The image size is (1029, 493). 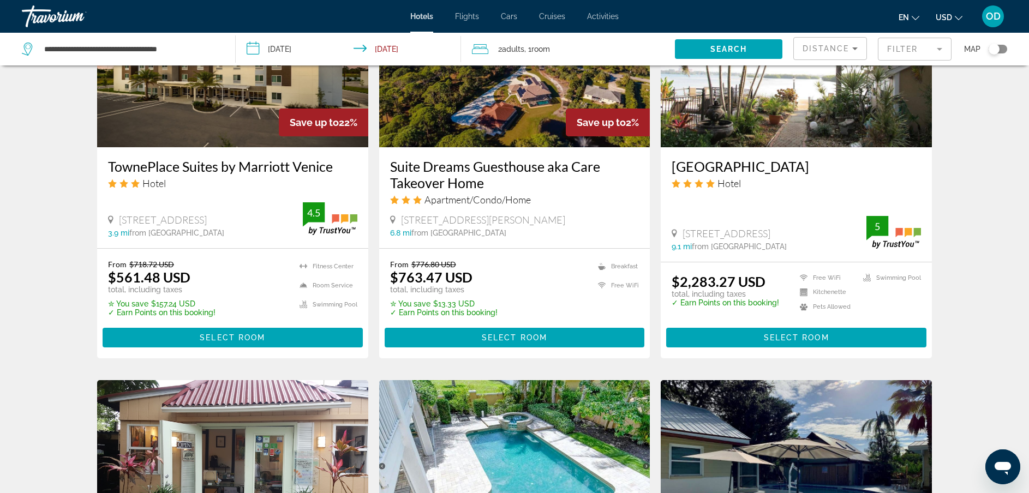 What do you see at coordinates (826, 49) in the screenshot?
I see `span: Distance` at bounding box center [826, 49].